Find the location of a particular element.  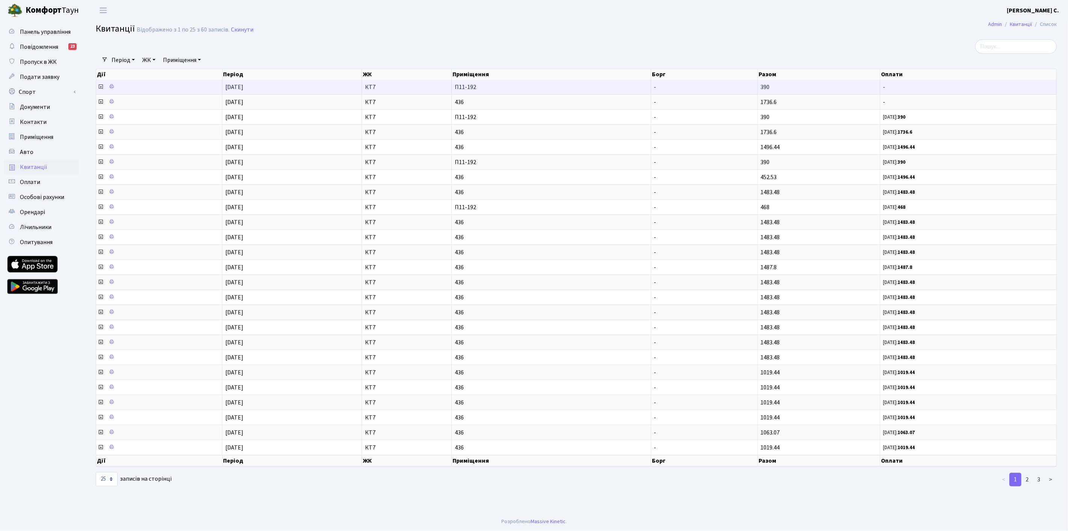

a: Період is located at coordinates (123, 60).